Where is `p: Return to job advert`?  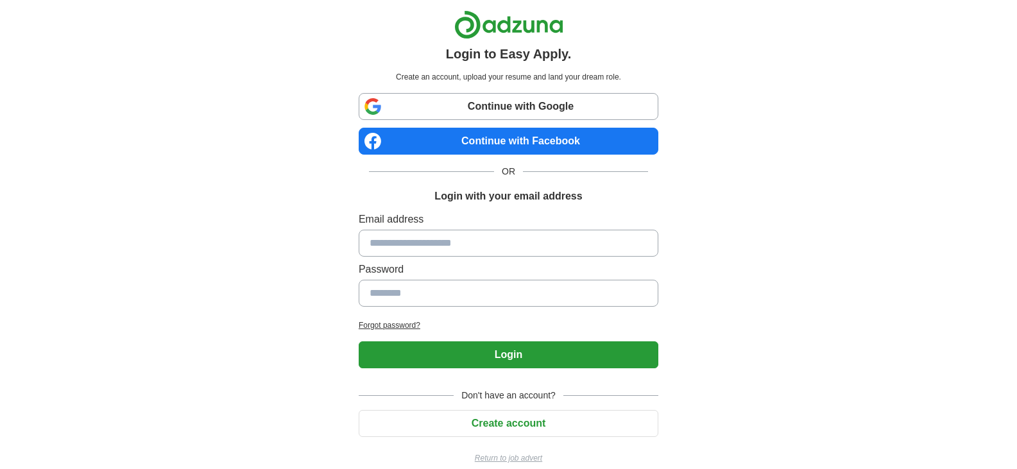 p: Return to job advert is located at coordinates (508, 458).